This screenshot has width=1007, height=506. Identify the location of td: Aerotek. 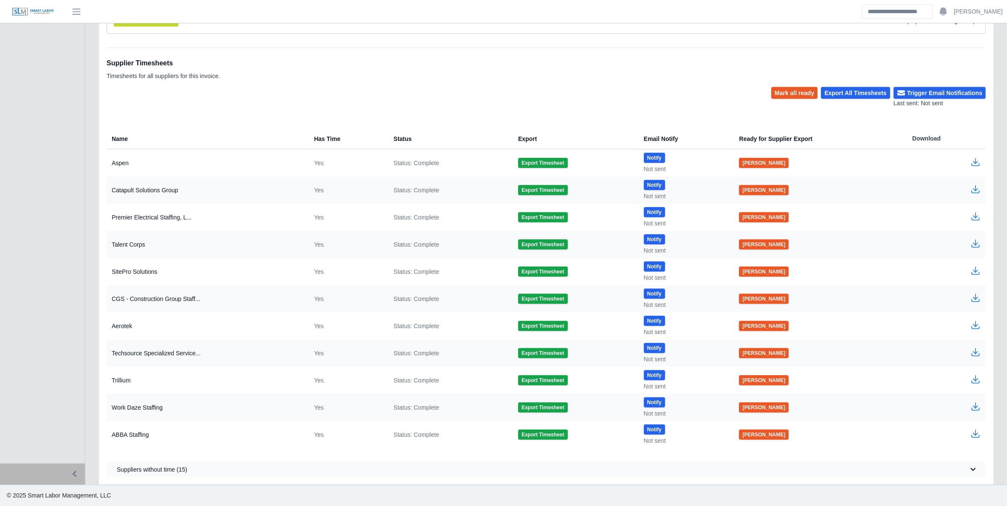
(207, 326).